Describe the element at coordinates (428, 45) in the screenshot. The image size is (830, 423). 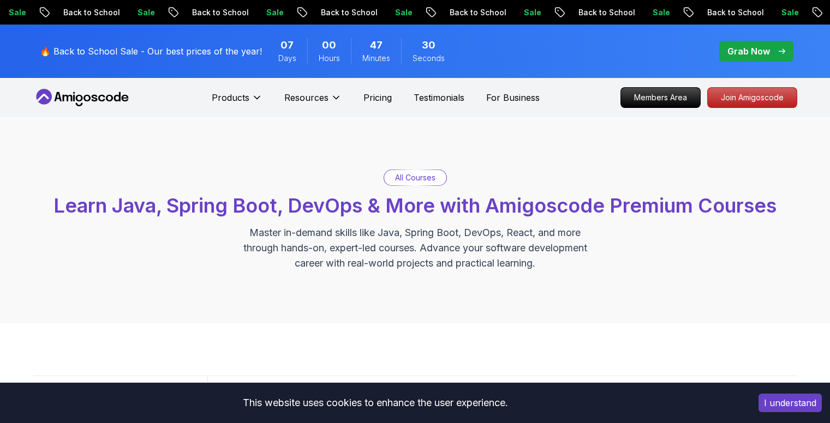
I see `span: 30 Seconds` at that location.